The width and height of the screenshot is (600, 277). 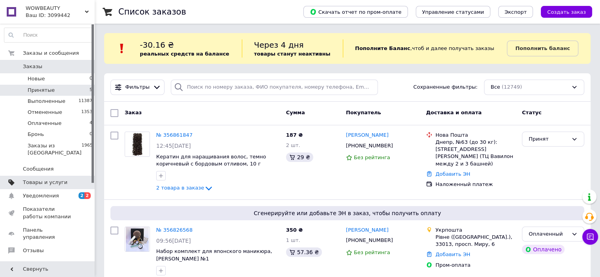 I want to click on span: 1353, so click(x=87, y=112).